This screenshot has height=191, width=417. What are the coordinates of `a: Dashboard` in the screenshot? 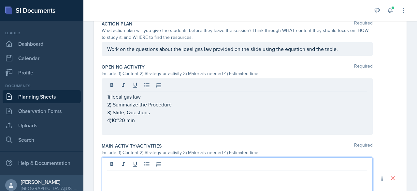 It's located at (42, 44).